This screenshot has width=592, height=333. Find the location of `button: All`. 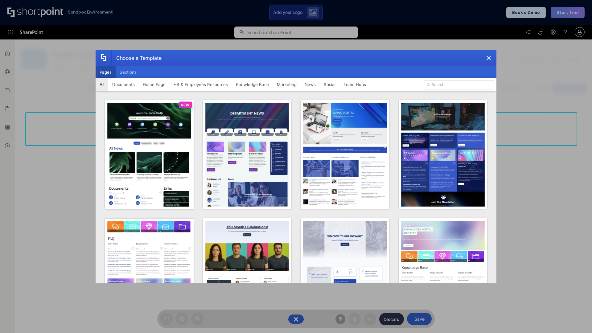

button: All is located at coordinates (102, 85).